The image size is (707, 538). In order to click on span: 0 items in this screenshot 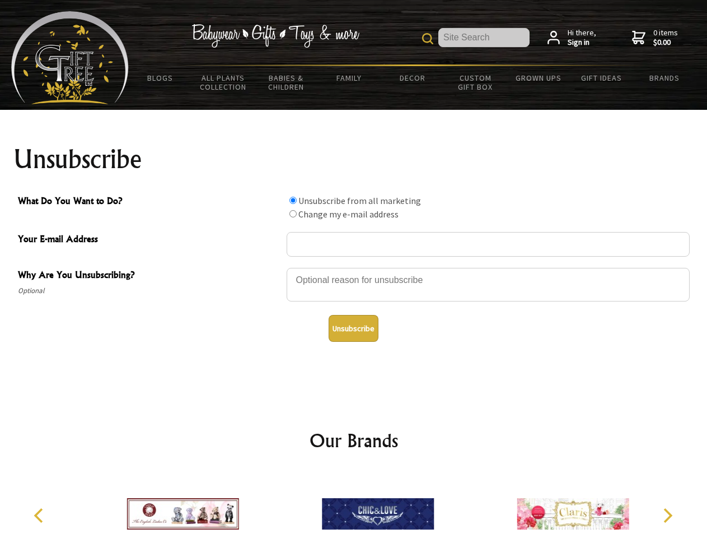, I will do `click(666, 38)`.